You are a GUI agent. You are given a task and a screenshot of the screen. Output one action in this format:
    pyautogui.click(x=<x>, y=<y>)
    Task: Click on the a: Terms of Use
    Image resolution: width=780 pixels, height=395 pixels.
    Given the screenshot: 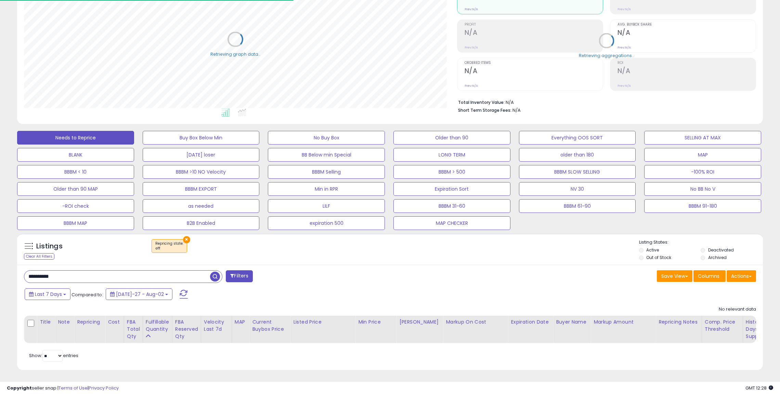 What is the action you would take?
    pyautogui.click(x=73, y=388)
    